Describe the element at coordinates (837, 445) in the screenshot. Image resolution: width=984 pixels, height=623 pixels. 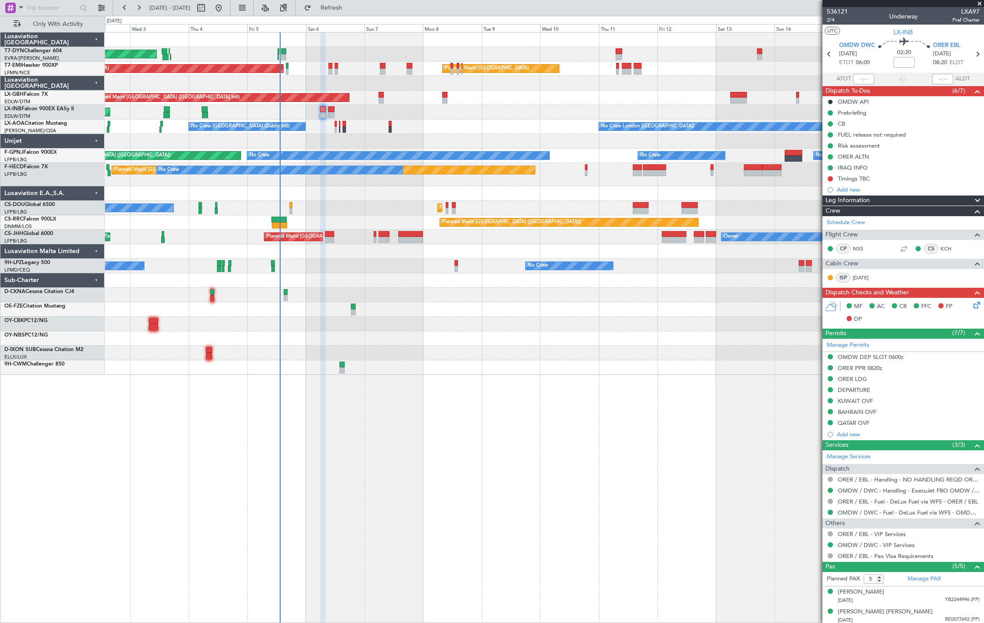
I see `span: Services` at that location.